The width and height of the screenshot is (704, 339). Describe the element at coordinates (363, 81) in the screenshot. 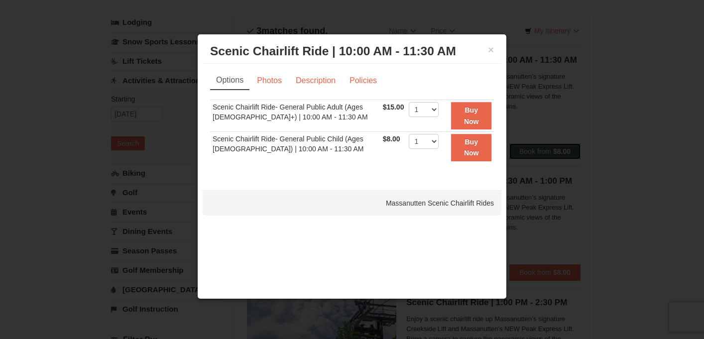

I see `a: Policies` at that location.